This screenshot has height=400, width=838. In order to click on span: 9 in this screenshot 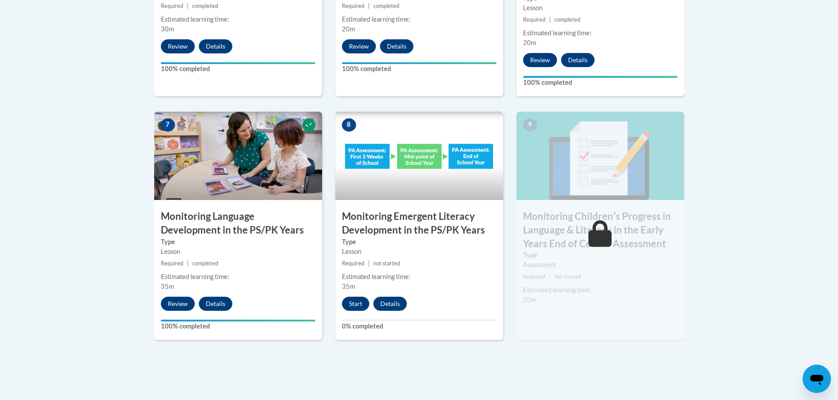, I will do `click(530, 125)`.